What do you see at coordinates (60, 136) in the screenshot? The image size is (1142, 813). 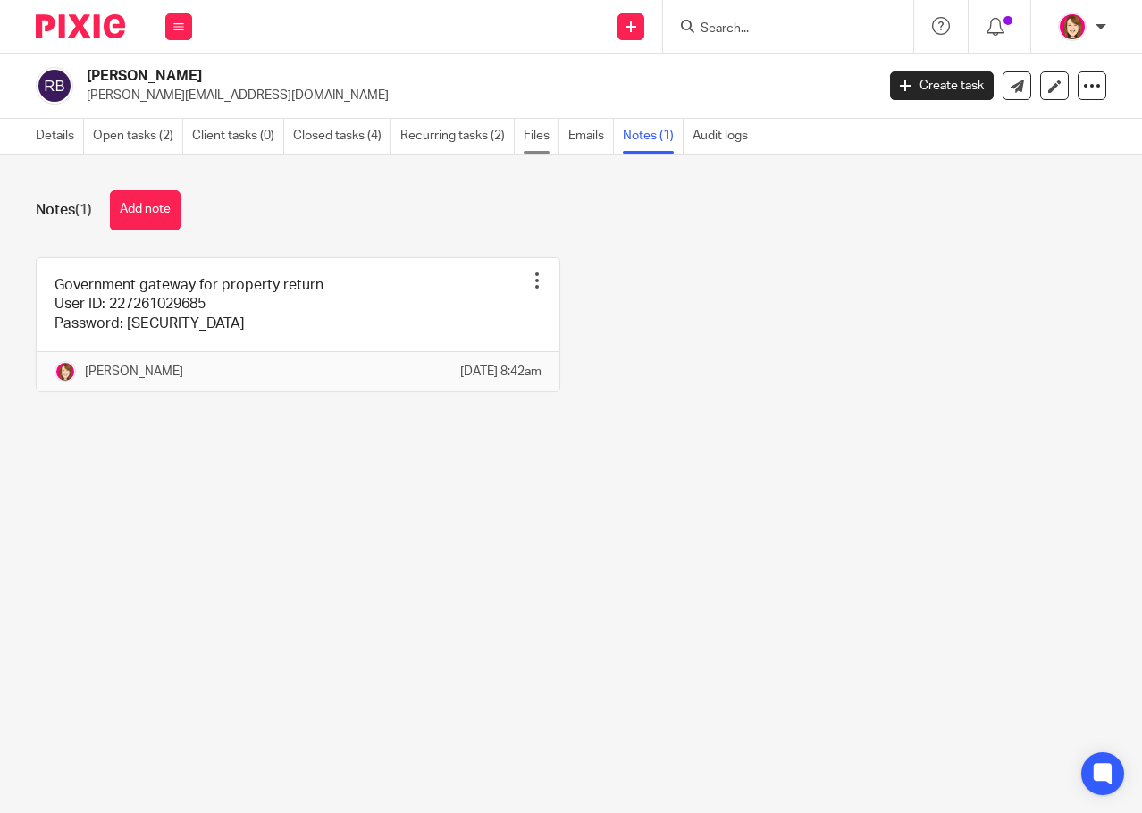 I see `a: Details` at bounding box center [60, 136].